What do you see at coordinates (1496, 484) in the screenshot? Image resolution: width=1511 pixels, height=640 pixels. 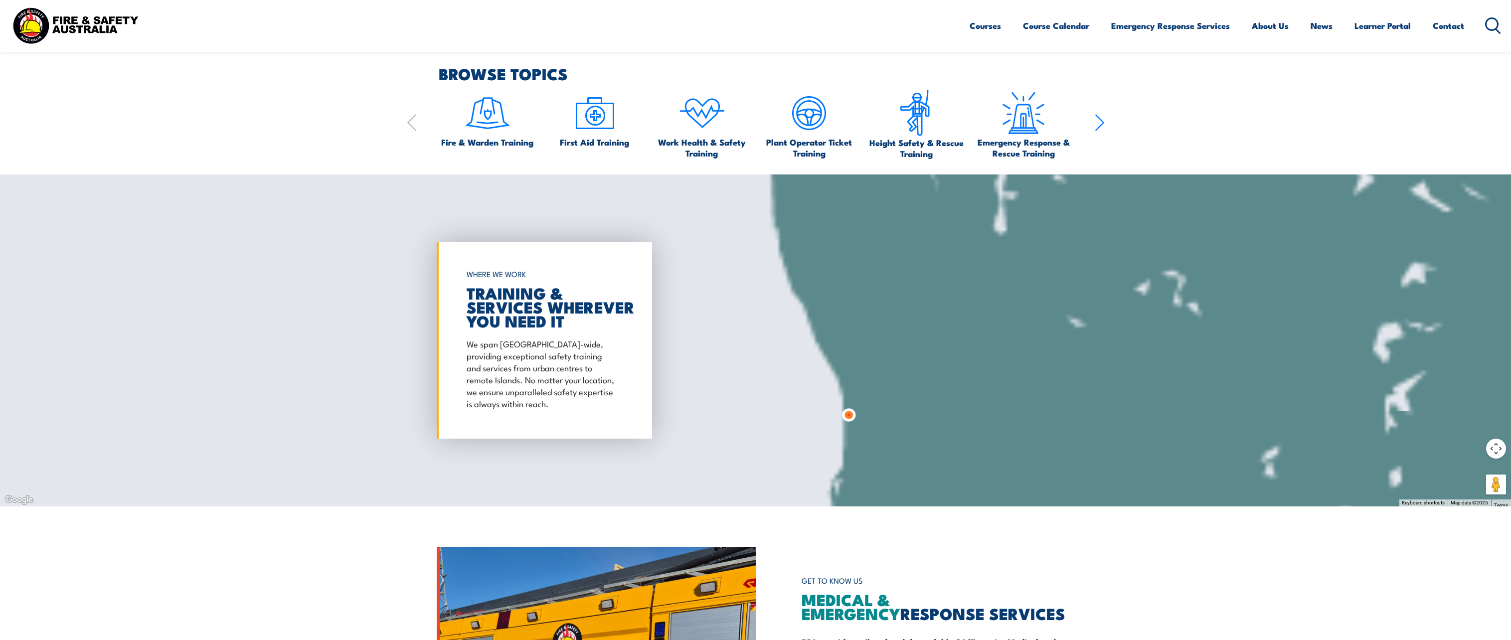 I see `button: Drag Pegman onto the map to open Street View` at bounding box center [1496, 484].